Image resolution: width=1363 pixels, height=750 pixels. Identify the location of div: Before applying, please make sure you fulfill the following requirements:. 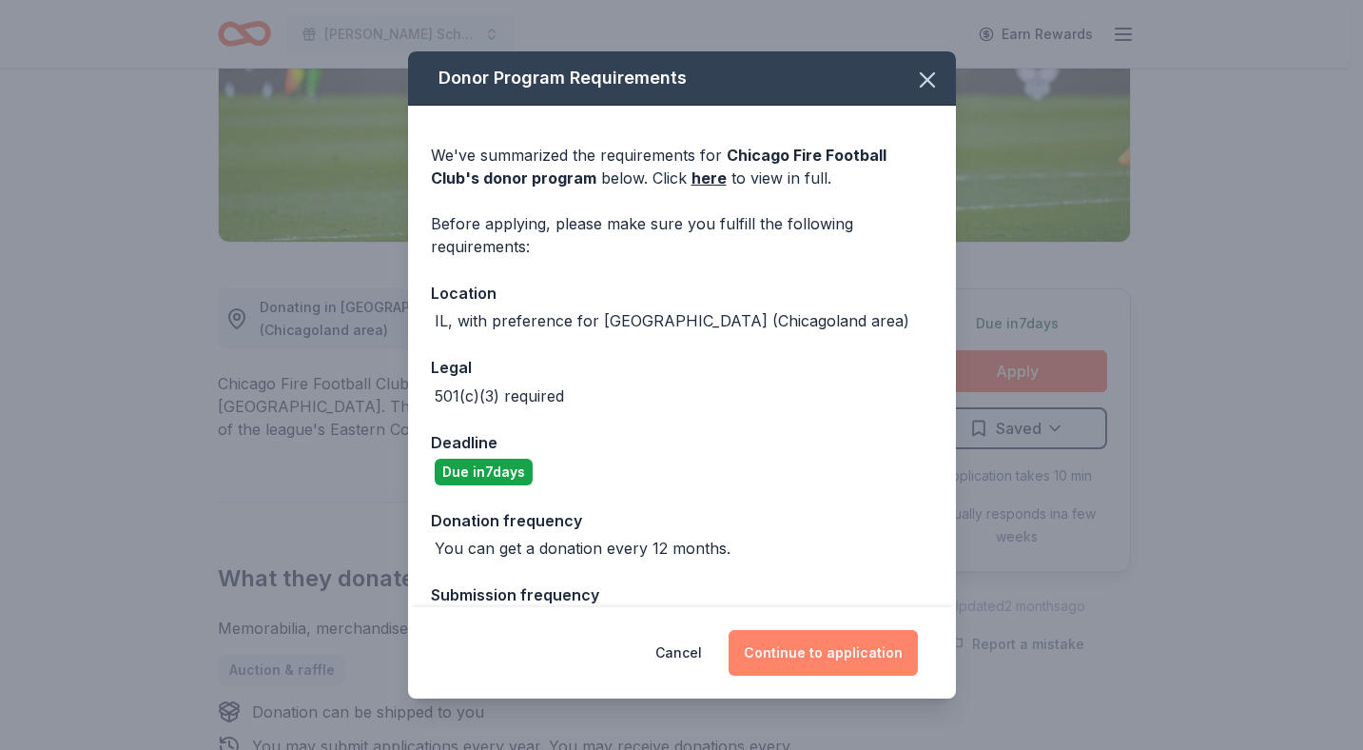
(682, 235).